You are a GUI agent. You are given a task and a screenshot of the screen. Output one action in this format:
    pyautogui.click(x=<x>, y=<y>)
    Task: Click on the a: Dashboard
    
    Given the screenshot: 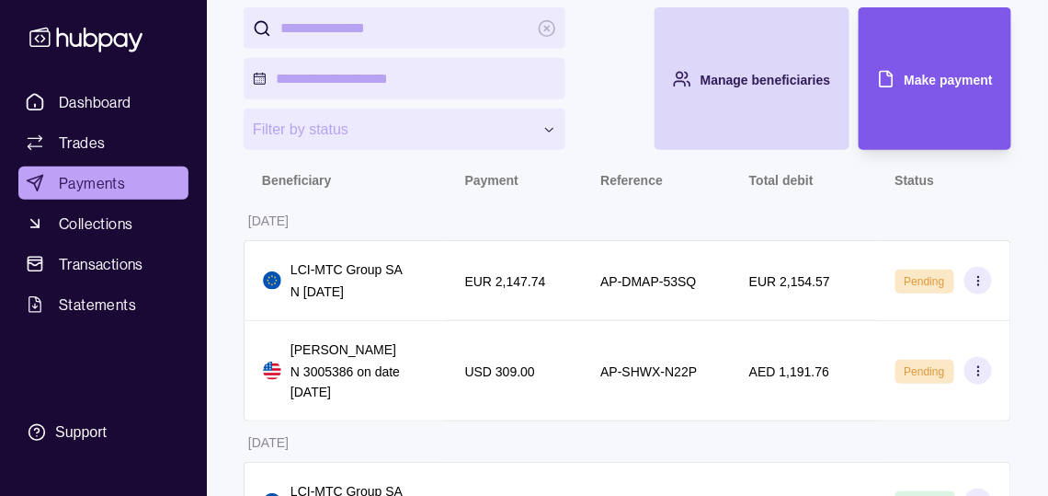 What is the action you would take?
    pyautogui.click(x=103, y=102)
    